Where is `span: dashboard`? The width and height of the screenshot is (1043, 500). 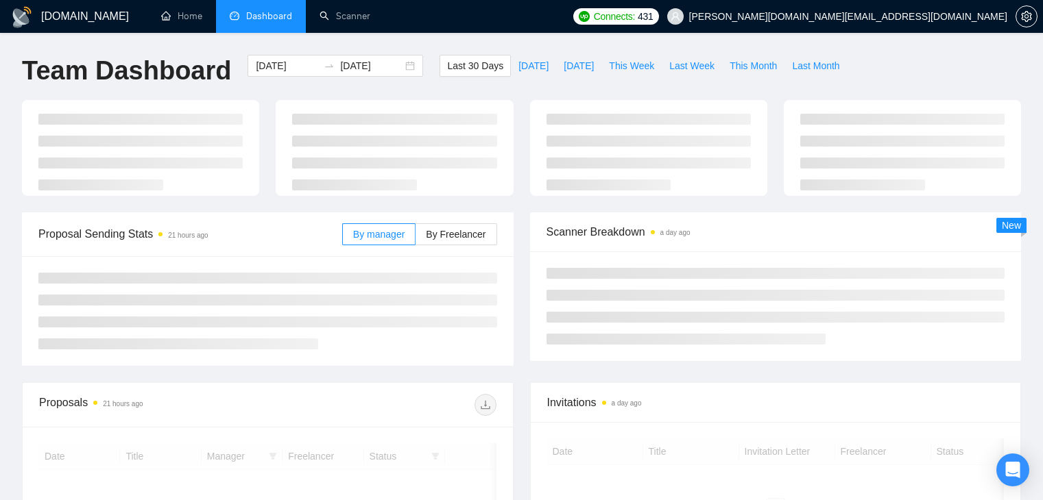
span: dashboard is located at coordinates (234, 16).